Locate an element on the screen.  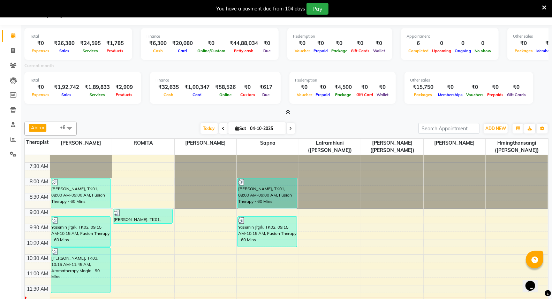
div: ₹617 is located at coordinates (266, 87).